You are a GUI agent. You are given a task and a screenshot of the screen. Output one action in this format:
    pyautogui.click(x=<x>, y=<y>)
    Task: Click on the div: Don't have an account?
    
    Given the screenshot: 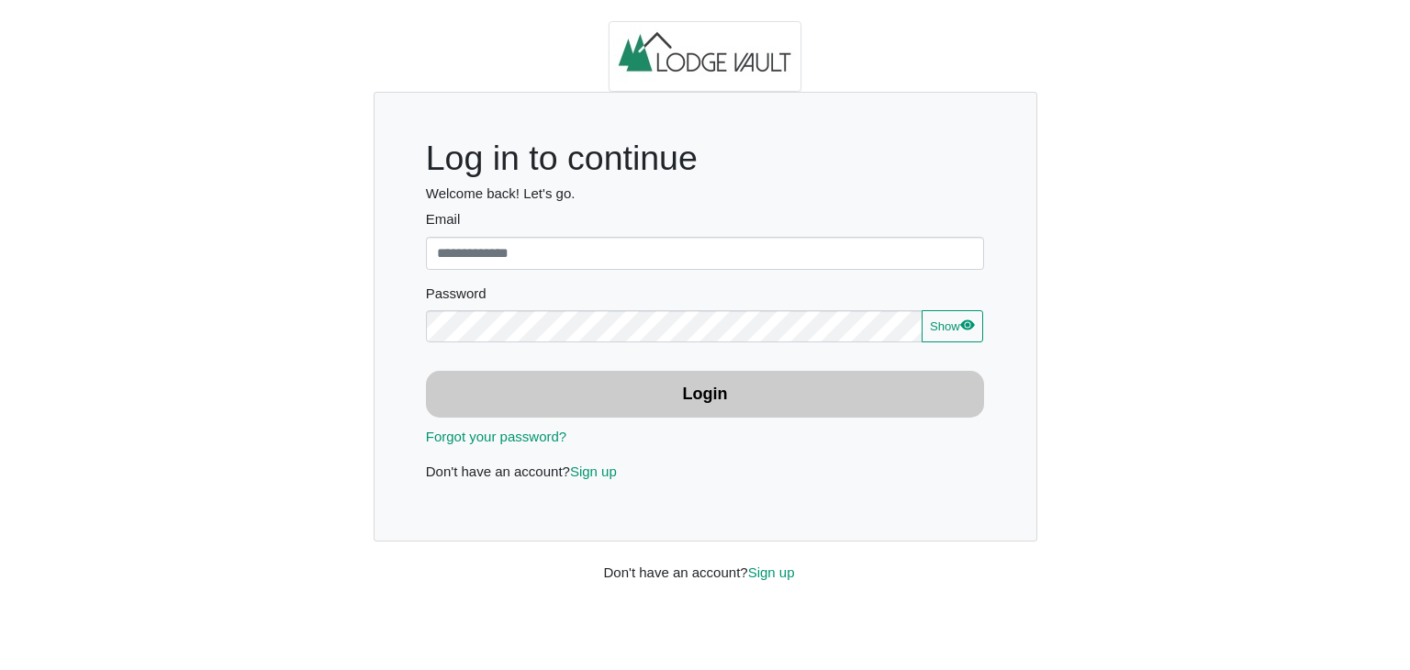 What is the action you would take?
    pyautogui.click(x=705, y=562)
    